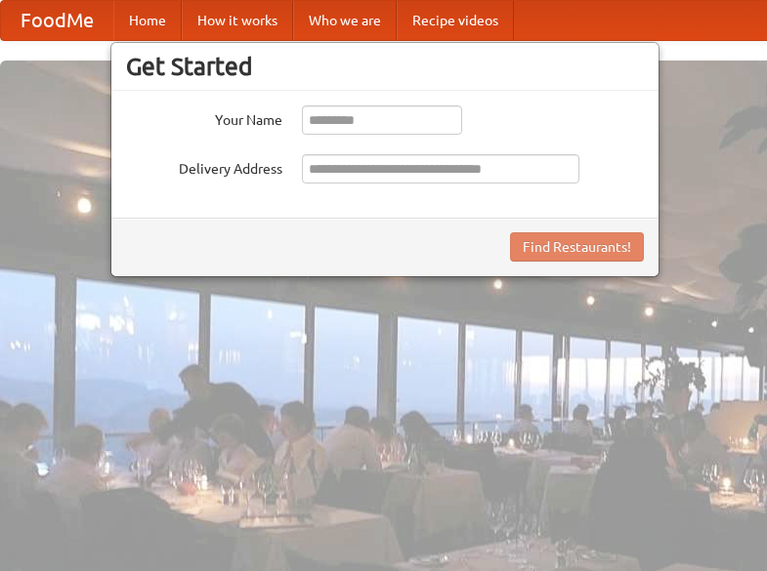  Describe the element at coordinates (147, 21) in the screenshot. I see `a: Home` at that location.